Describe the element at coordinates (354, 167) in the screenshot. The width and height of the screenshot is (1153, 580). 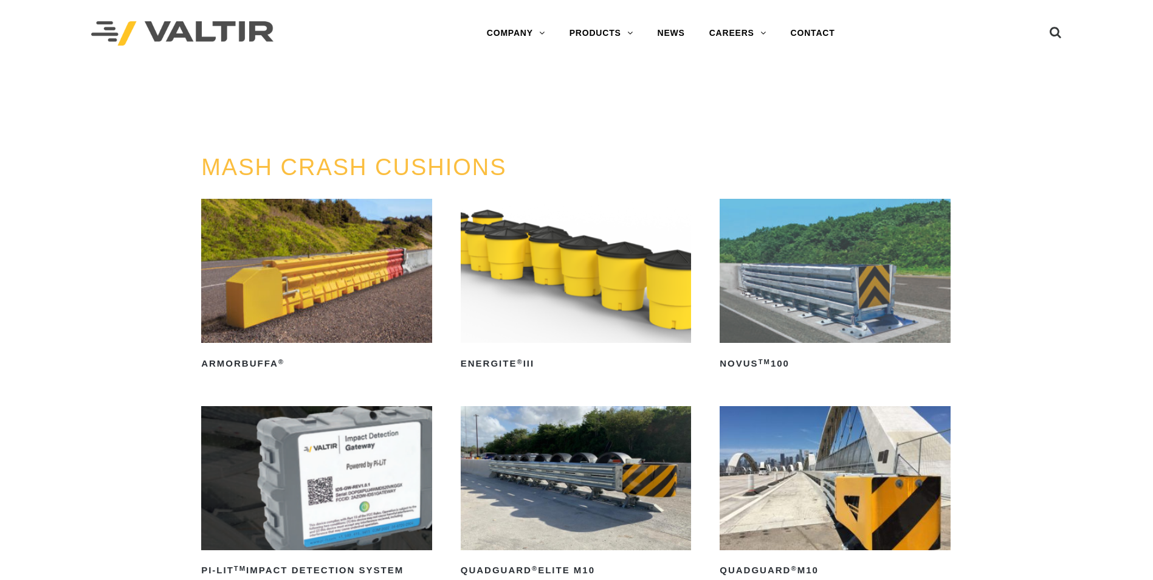
I see `a: MASH CRASH CUSHIONS` at that location.